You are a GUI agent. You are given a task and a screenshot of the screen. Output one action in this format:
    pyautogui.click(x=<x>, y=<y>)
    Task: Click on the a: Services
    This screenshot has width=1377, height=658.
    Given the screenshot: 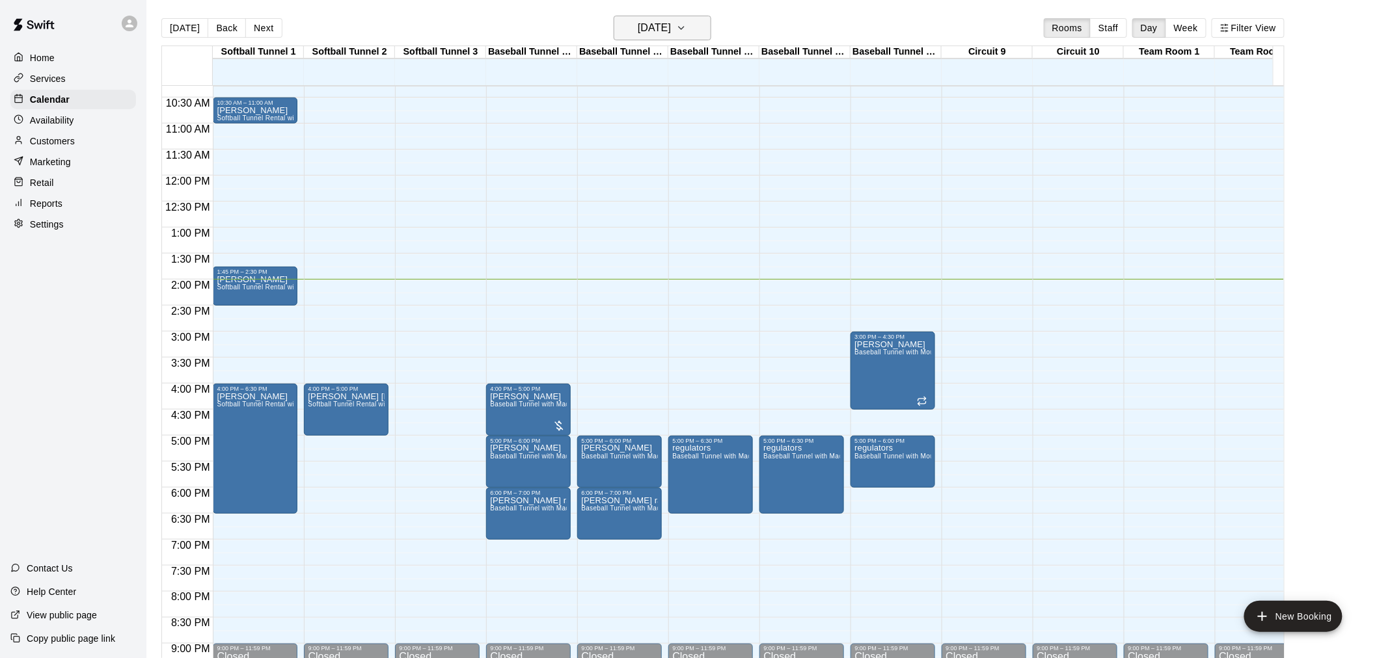 What is the action you would take?
    pyautogui.click(x=73, y=79)
    